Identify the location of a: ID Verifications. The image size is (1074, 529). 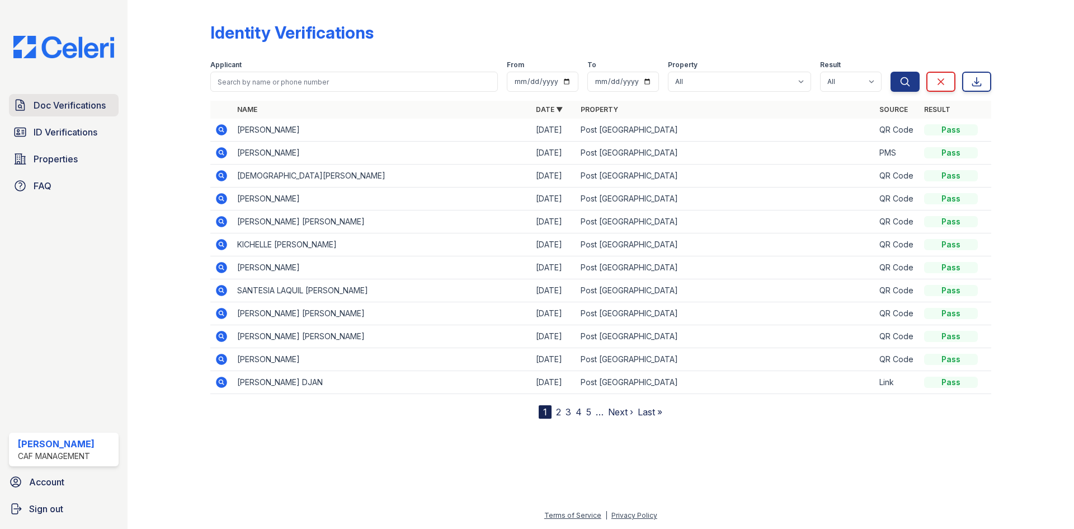
(64, 132).